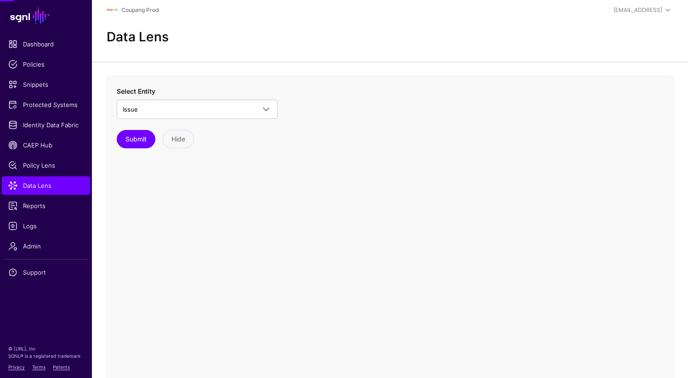  Describe the element at coordinates (46, 165) in the screenshot. I see `a: Policy Lens` at that location.